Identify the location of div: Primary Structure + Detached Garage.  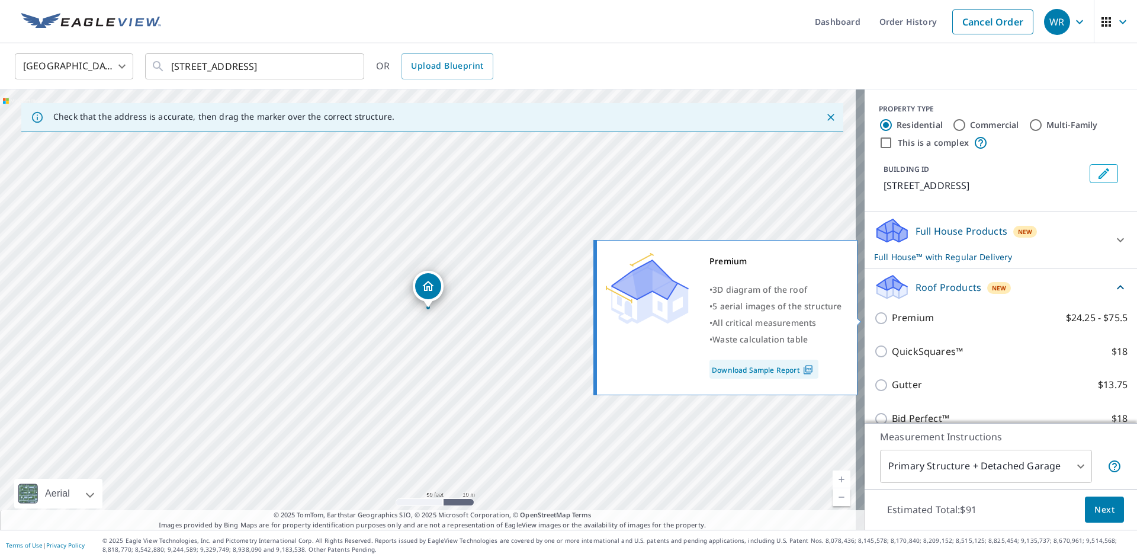
(986, 466).